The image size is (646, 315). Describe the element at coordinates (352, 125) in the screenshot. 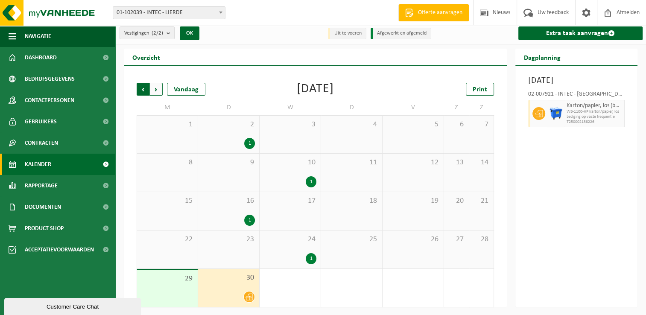

I see `span: 4` at that location.